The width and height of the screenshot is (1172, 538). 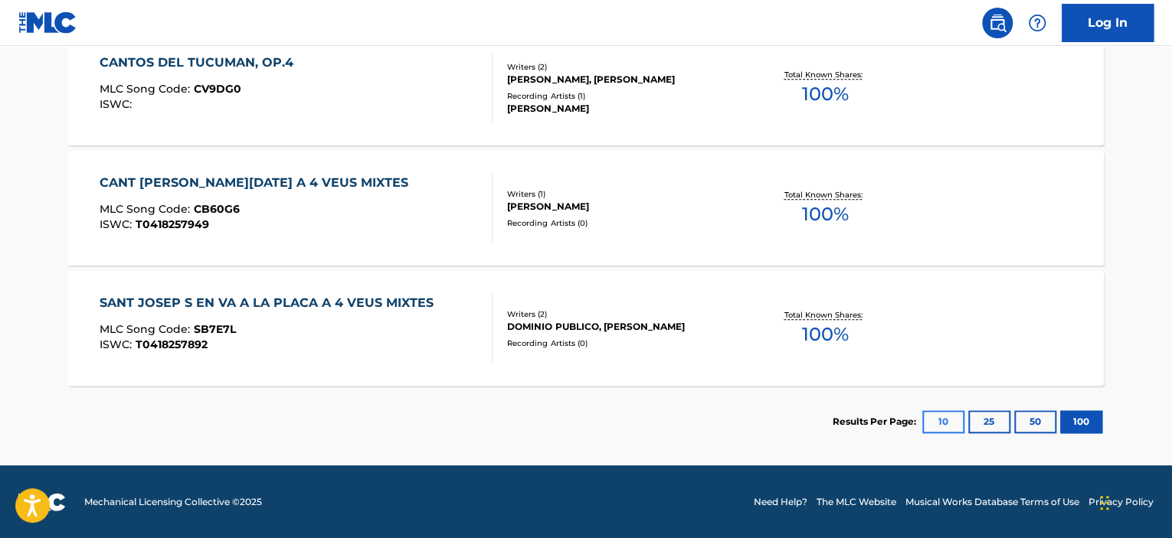 I want to click on a: Musical Works Database Terms of Use, so click(x=992, y=502).